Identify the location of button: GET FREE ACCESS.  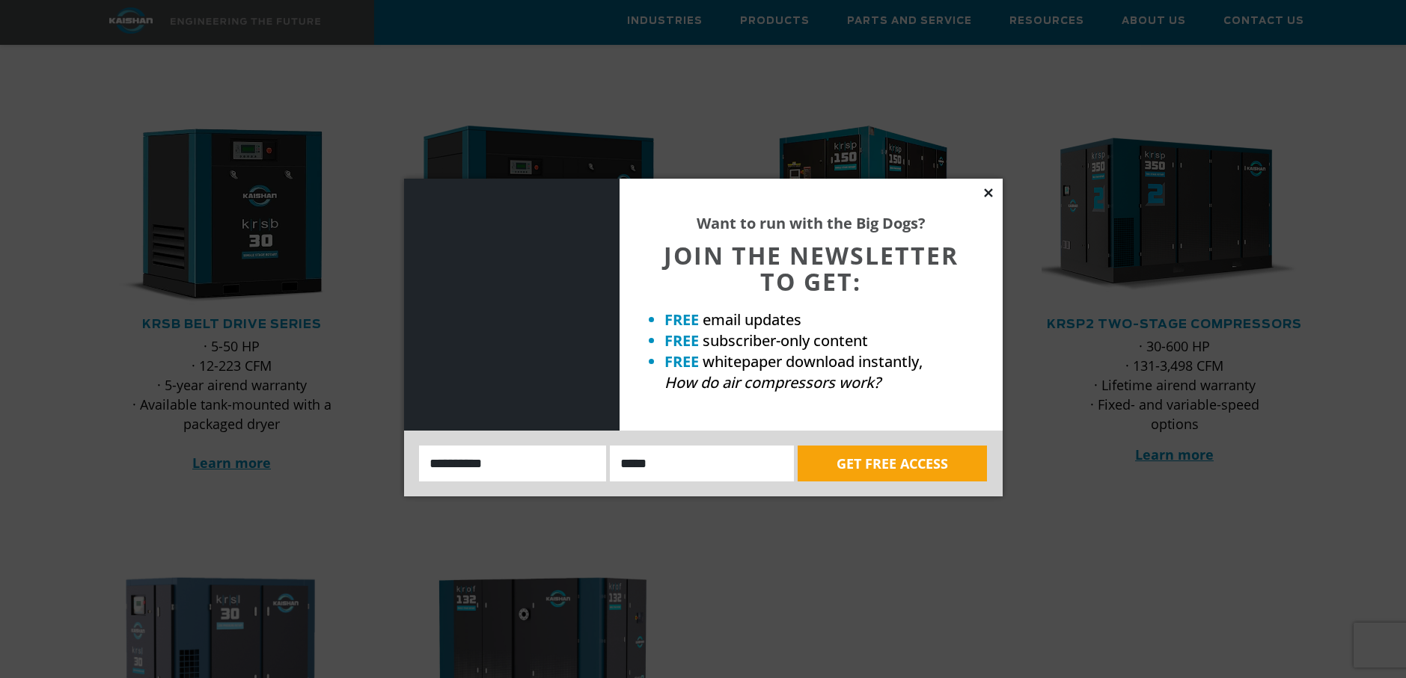
(892, 464).